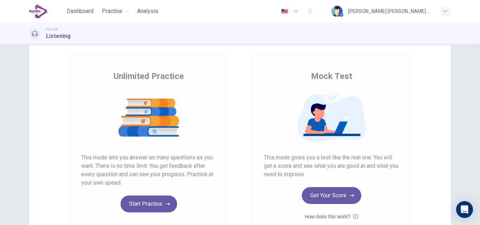 Image resolution: width=480 pixels, height=225 pixels. I want to click on img: en, so click(284, 11).